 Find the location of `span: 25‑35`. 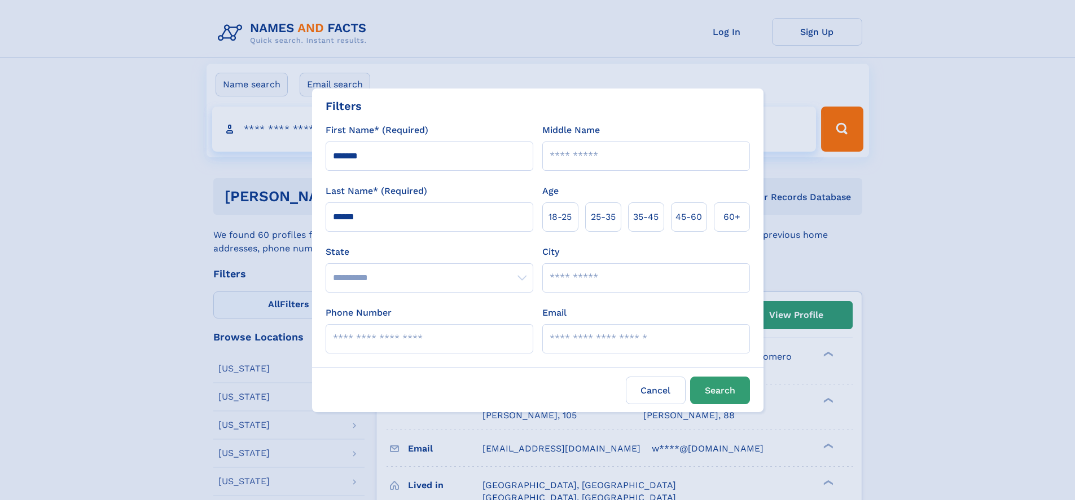

span: 25‑35 is located at coordinates (603, 217).